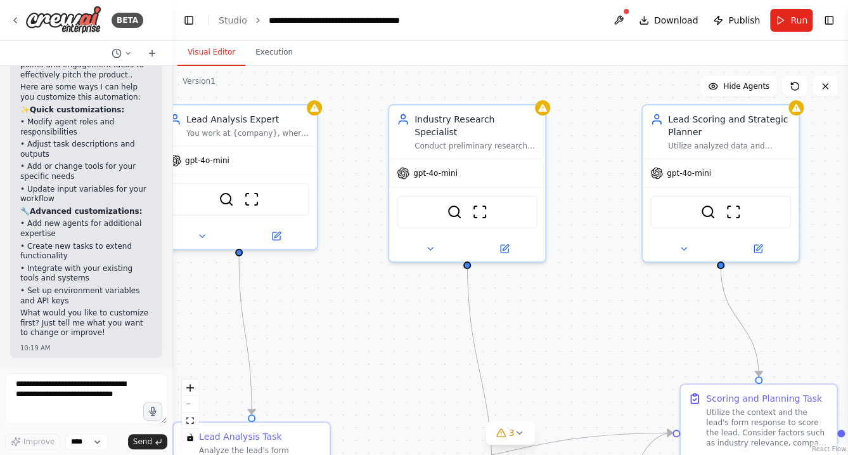 The width and height of the screenshot is (848, 455). I want to click on div: Industry Research SpecialistConduct preliminary research on the lead's industry, company size, an..., so click(467, 183).